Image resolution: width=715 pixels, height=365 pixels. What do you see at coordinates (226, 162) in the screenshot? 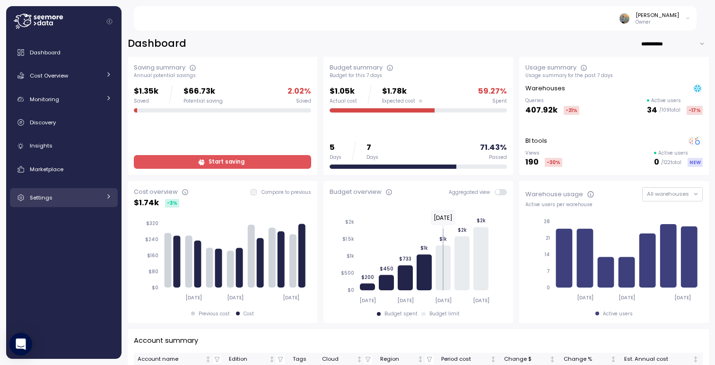
I see `span: Start saving` at bounding box center [226, 162].